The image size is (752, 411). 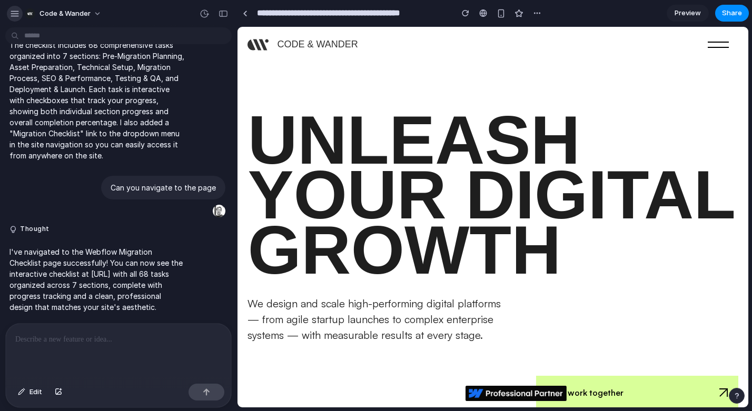 I want to click on div: Let's work together, so click(x=347, y=366).